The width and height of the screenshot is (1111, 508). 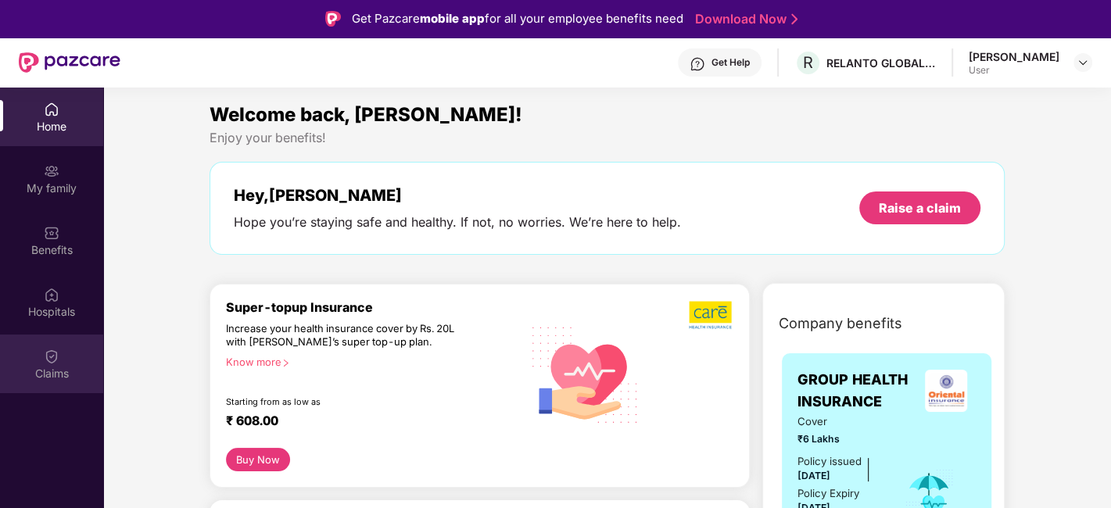 What do you see at coordinates (452, 18) in the screenshot?
I see `strong: mobile app` at bounding box center [452, 18].